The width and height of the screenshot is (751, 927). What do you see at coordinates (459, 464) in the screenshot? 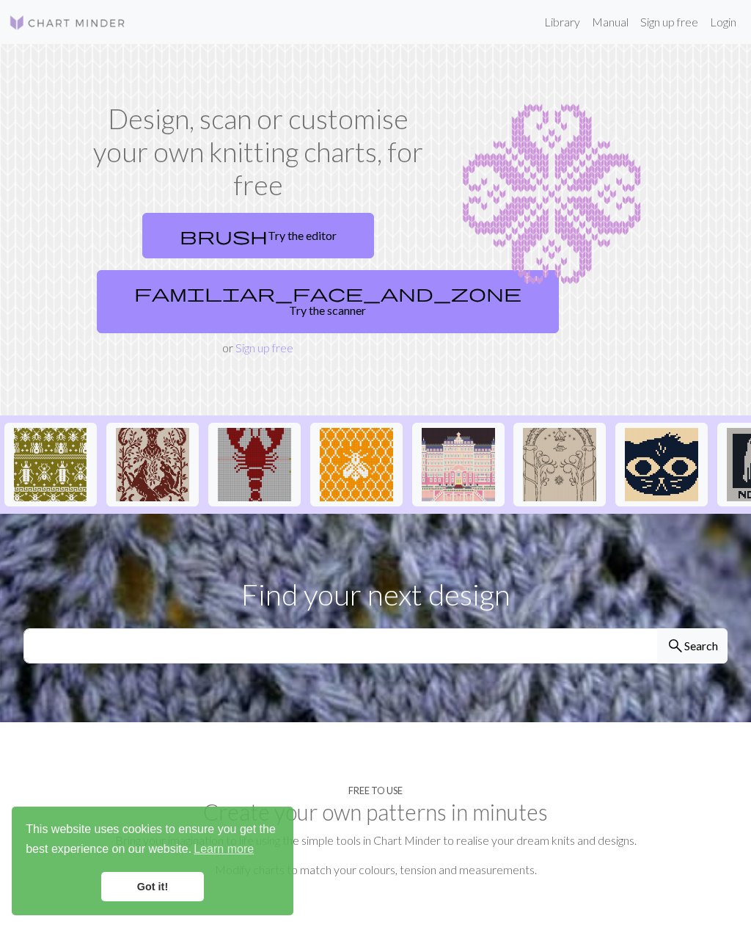
I see `img: Copy of Grand-Budapest-Hotel-Exterior.jpg` at bounding box center [459, 464].